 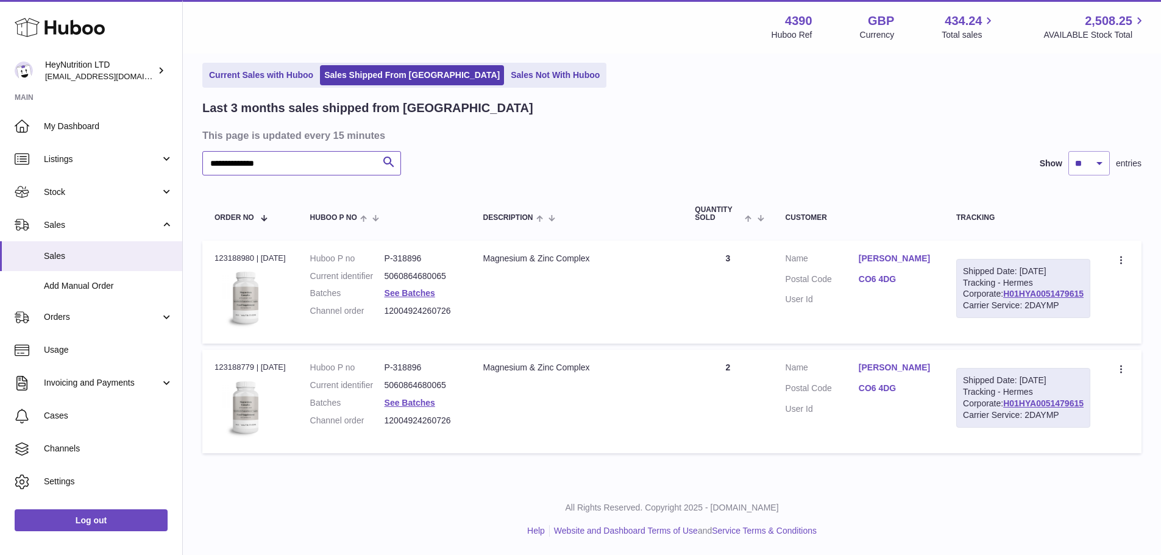 I want to click on strong: GBP, so click(x=881, y=21).